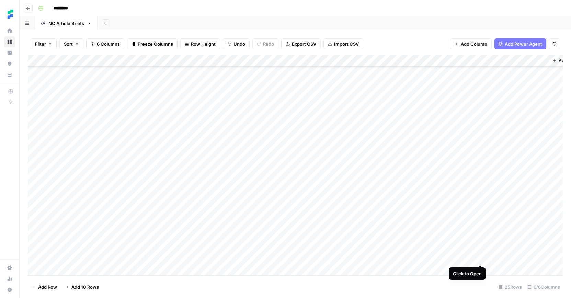 The width and height of the screenshot is (571, 298). What do you see at coordinates (10, 42) in the screenshot?
I see `a: Browse` at bounding box center [10, 42].